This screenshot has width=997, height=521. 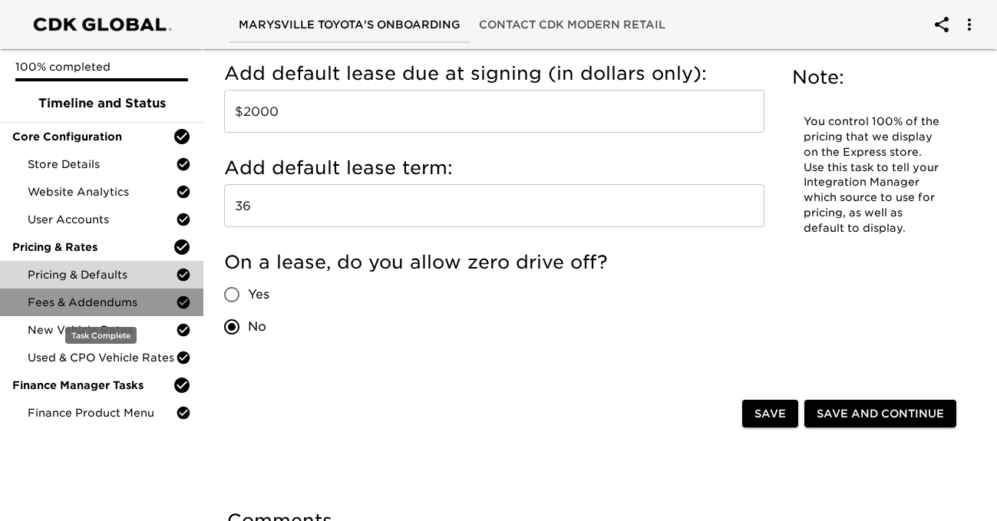 What do you see at coordinates (880, 414) in the screenshot?
I see `button: Save and Continue` at bounding box center [880, 414].